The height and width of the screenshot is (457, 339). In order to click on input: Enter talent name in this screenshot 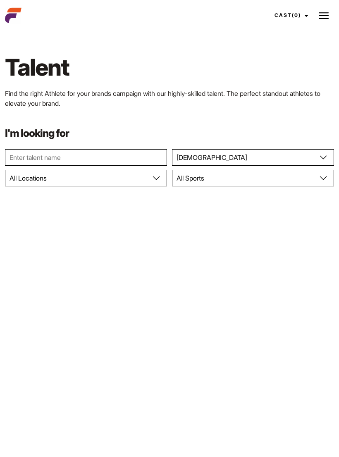, I will do `click(86, 157)`.